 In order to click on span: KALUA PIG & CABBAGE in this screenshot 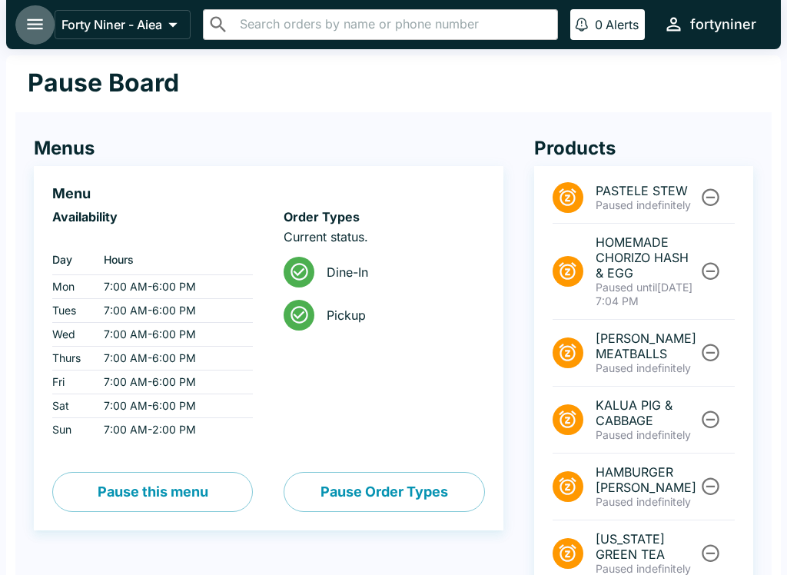, I will do `click(647, 413)`.